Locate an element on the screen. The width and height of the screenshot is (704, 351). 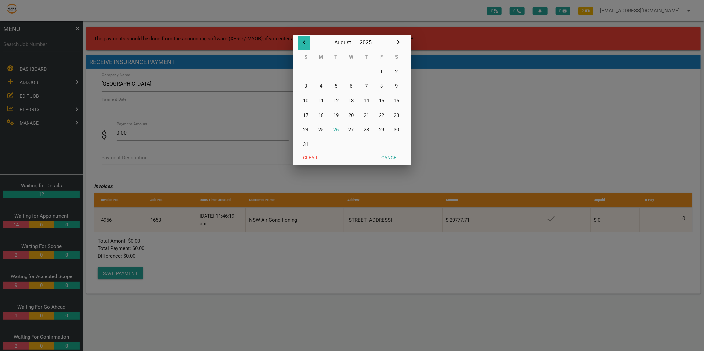
button: 25 is located at coordinates (321, 130).